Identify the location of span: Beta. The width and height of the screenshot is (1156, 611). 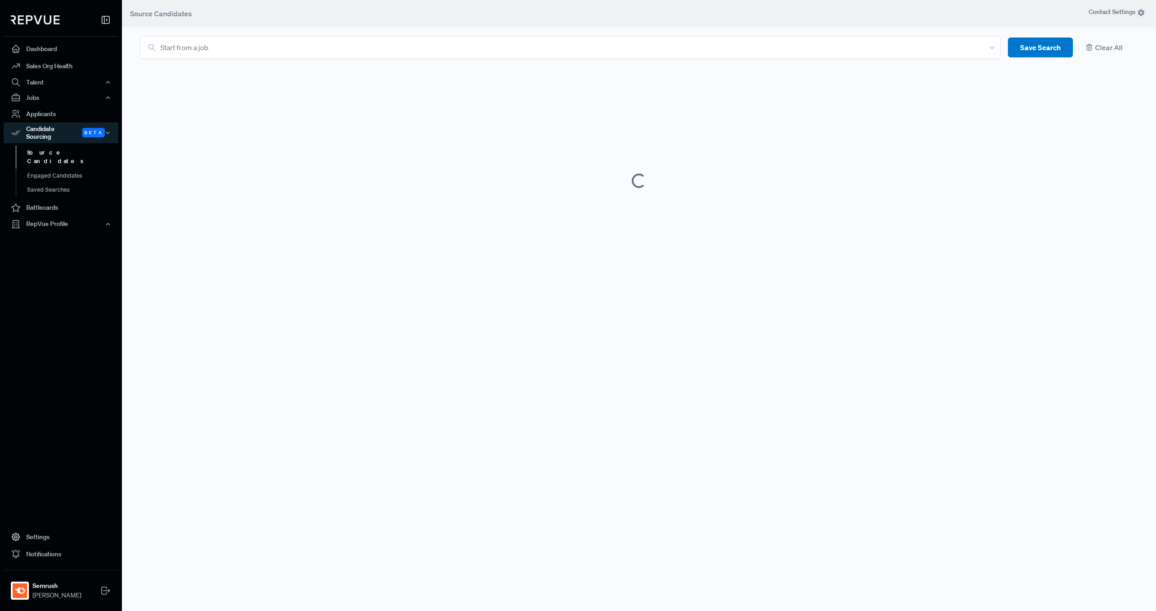
(93, 132).